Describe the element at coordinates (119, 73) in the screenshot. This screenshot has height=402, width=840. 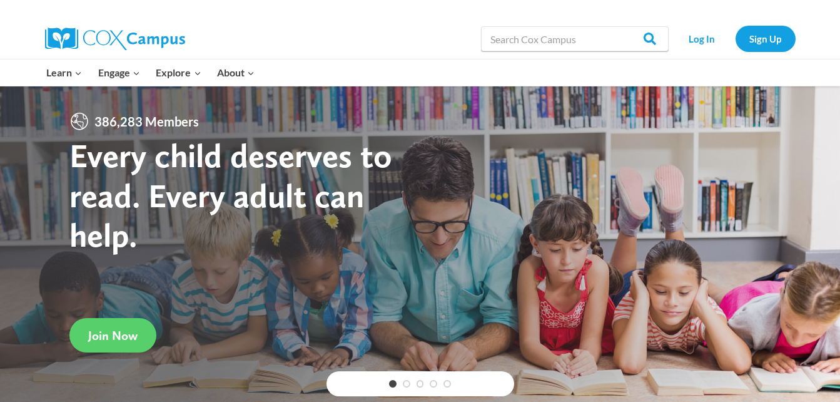
I see `span: Engage` at that location.